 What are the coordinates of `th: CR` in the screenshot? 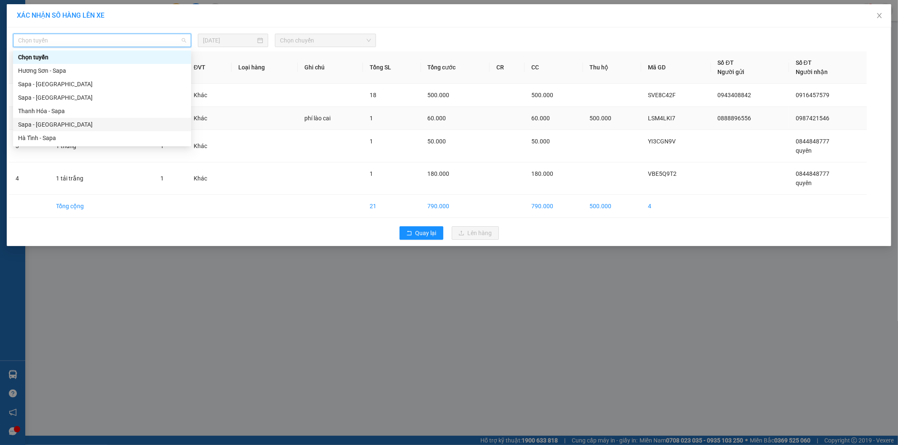 It's located at (507, 67).